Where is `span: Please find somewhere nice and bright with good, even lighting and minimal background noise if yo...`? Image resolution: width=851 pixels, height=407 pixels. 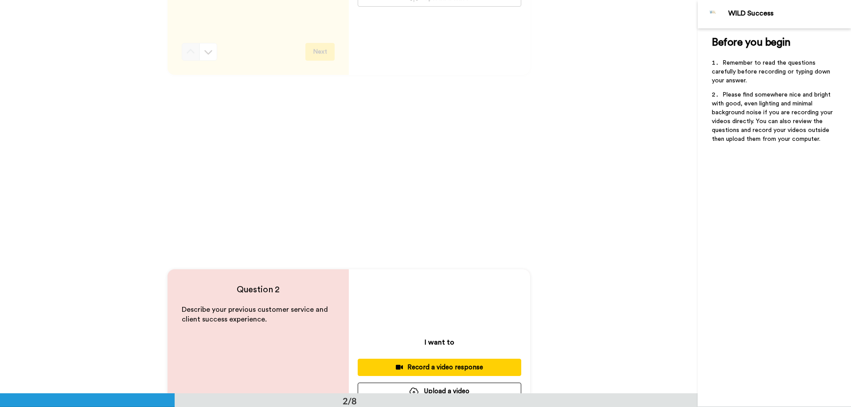 span: Please find somewhere nice and bright with good, even lighting and minimal background noise if yo... is located at coordinates (773, 117).